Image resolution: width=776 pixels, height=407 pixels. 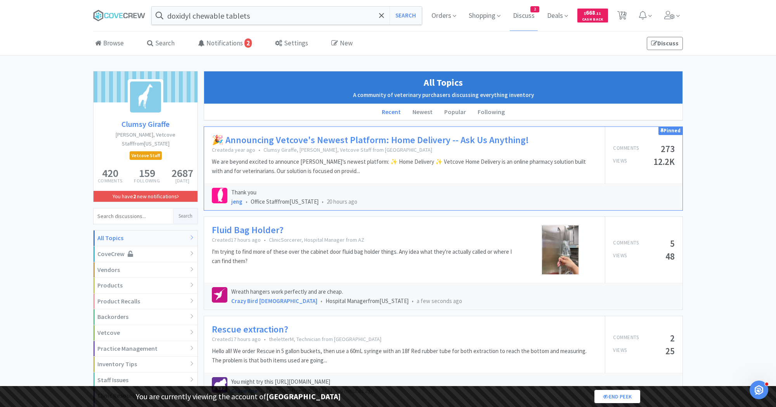 I want to click on h5: 159, so click(x=147, y=173).